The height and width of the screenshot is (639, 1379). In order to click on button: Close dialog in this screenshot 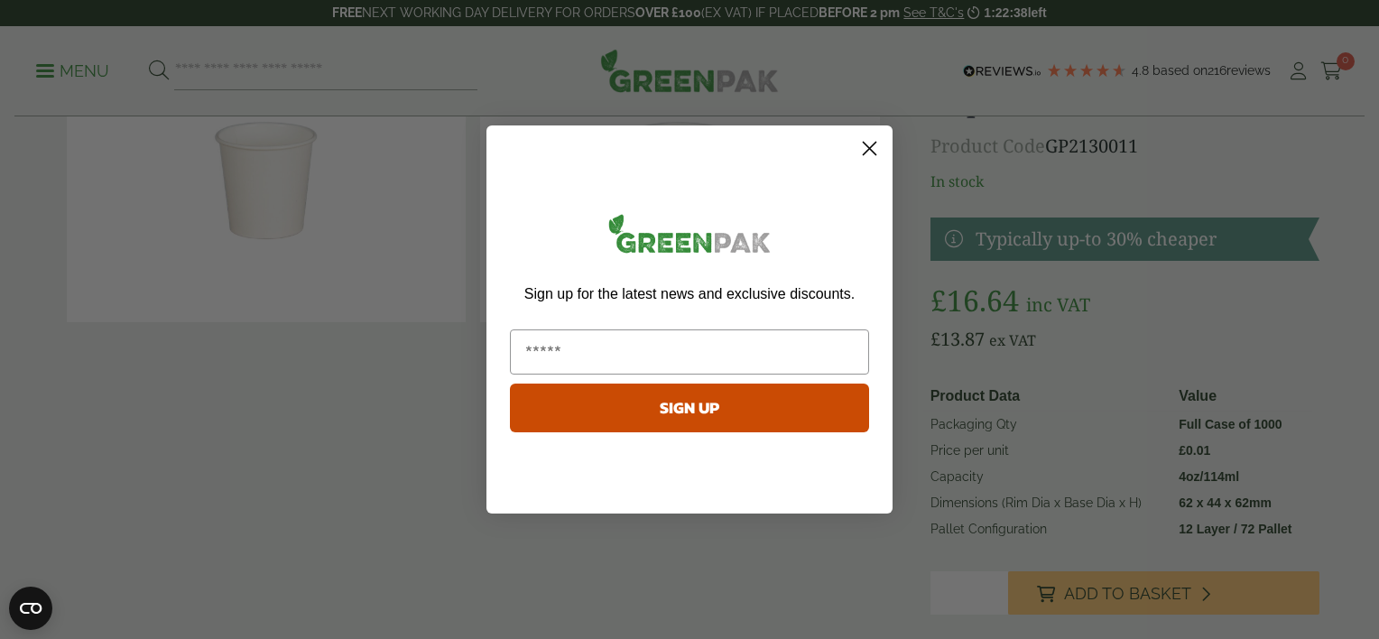, I will do `click(869, 148)`.